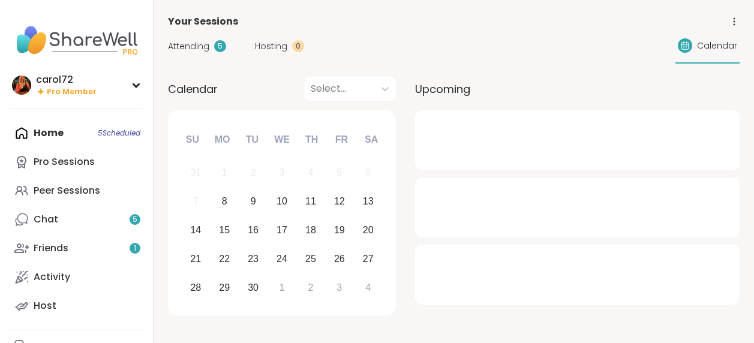 This screenshot has height=343, width=754. Describe the element at coordinates (282, 173) in the screenshot. I see `div: Not available Wednesday, September 3rd, 2025` at that location.